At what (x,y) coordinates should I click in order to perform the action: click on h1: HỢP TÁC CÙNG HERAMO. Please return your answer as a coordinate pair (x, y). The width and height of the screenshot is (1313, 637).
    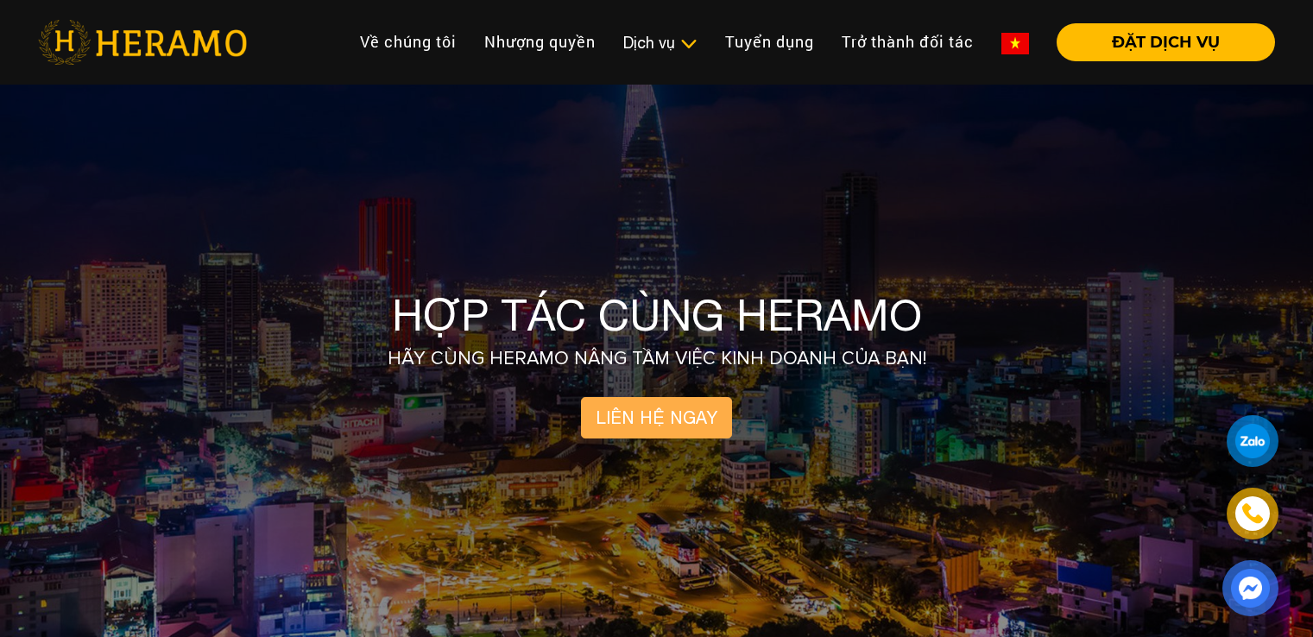
    Looking at the image, I should click on (657, 315).